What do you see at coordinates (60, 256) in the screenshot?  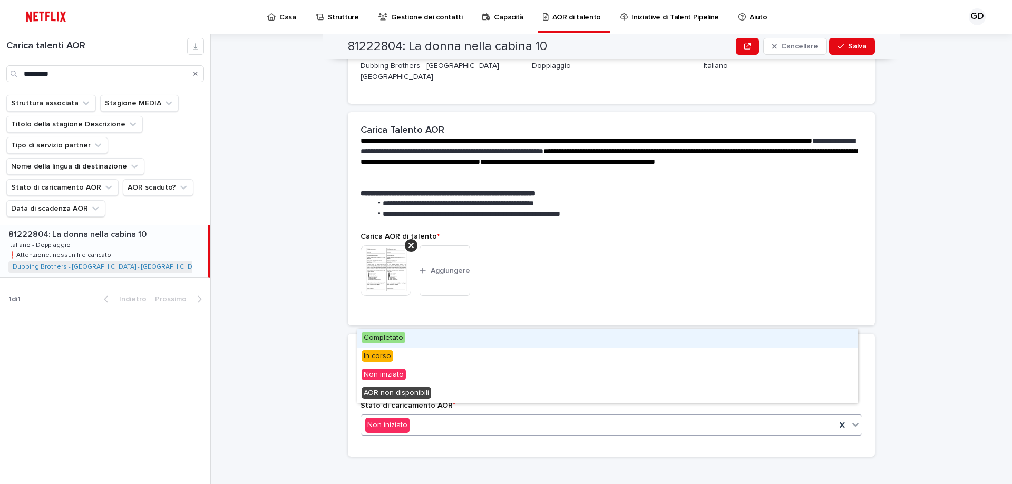 I see `font: ❗️Attenzione: nessun file caricato` at bounding box center [60, 256].